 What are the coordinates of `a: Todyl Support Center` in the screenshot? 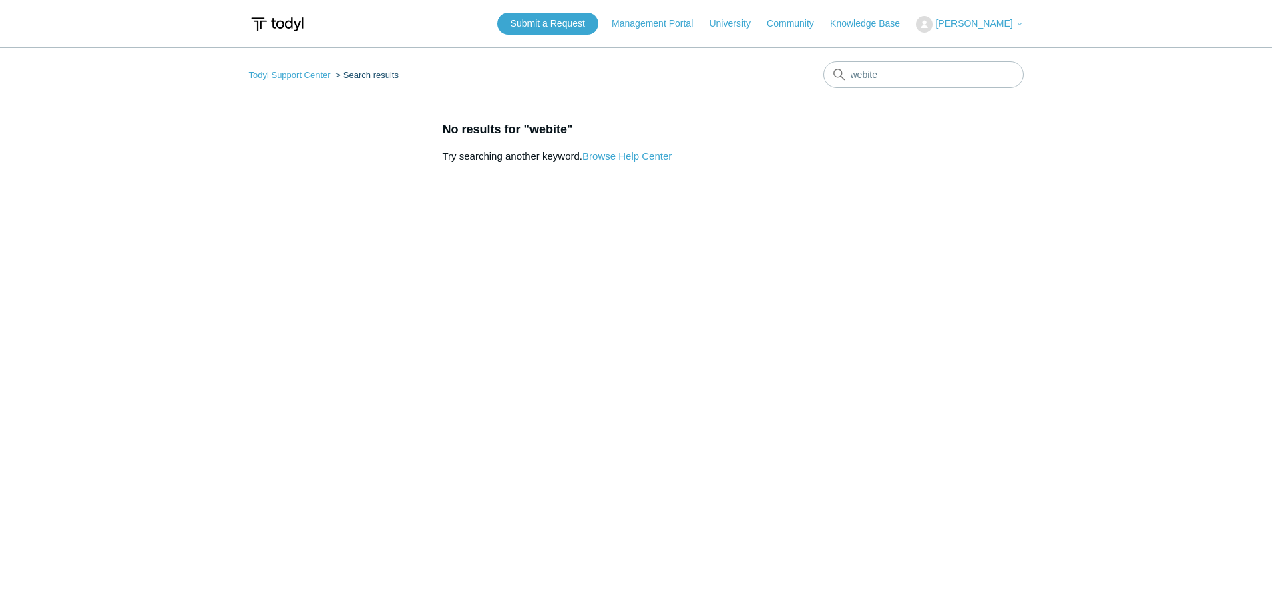 It's located at (290, 75).